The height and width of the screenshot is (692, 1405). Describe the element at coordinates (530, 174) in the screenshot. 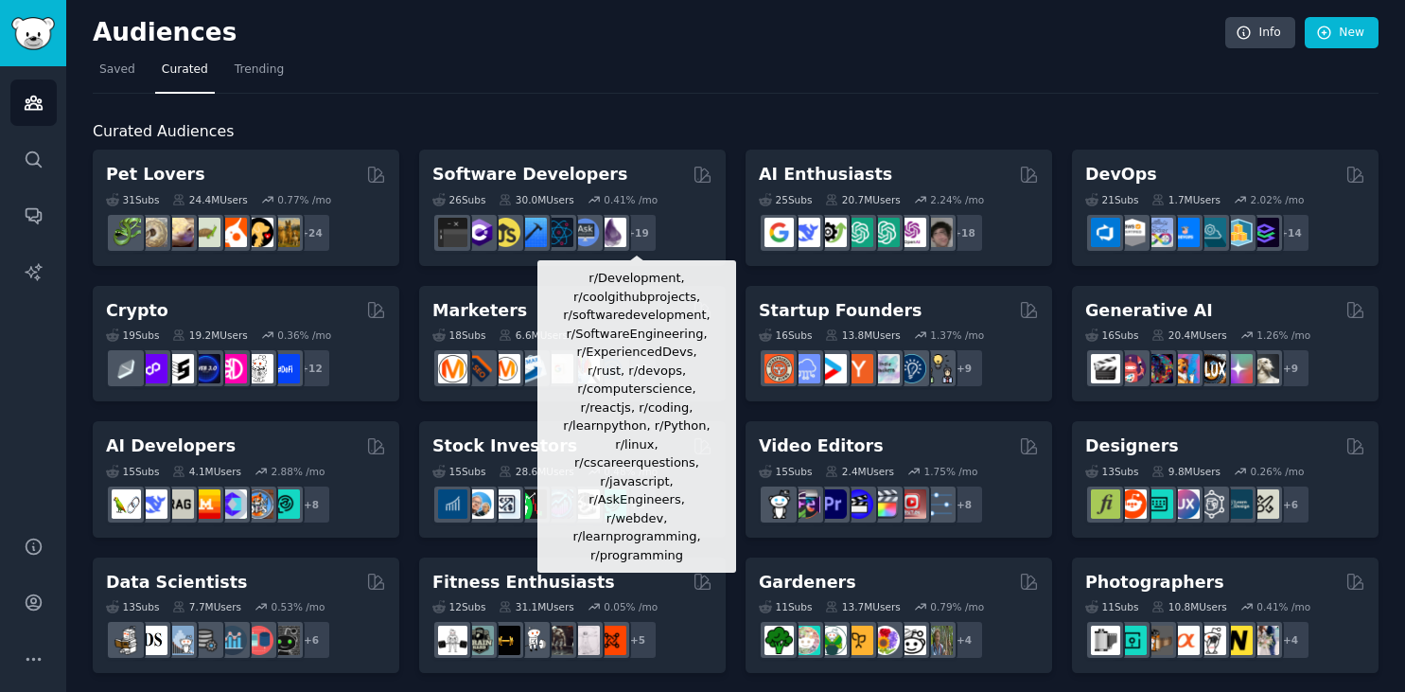

I see `h2: Software Developers` at that location.